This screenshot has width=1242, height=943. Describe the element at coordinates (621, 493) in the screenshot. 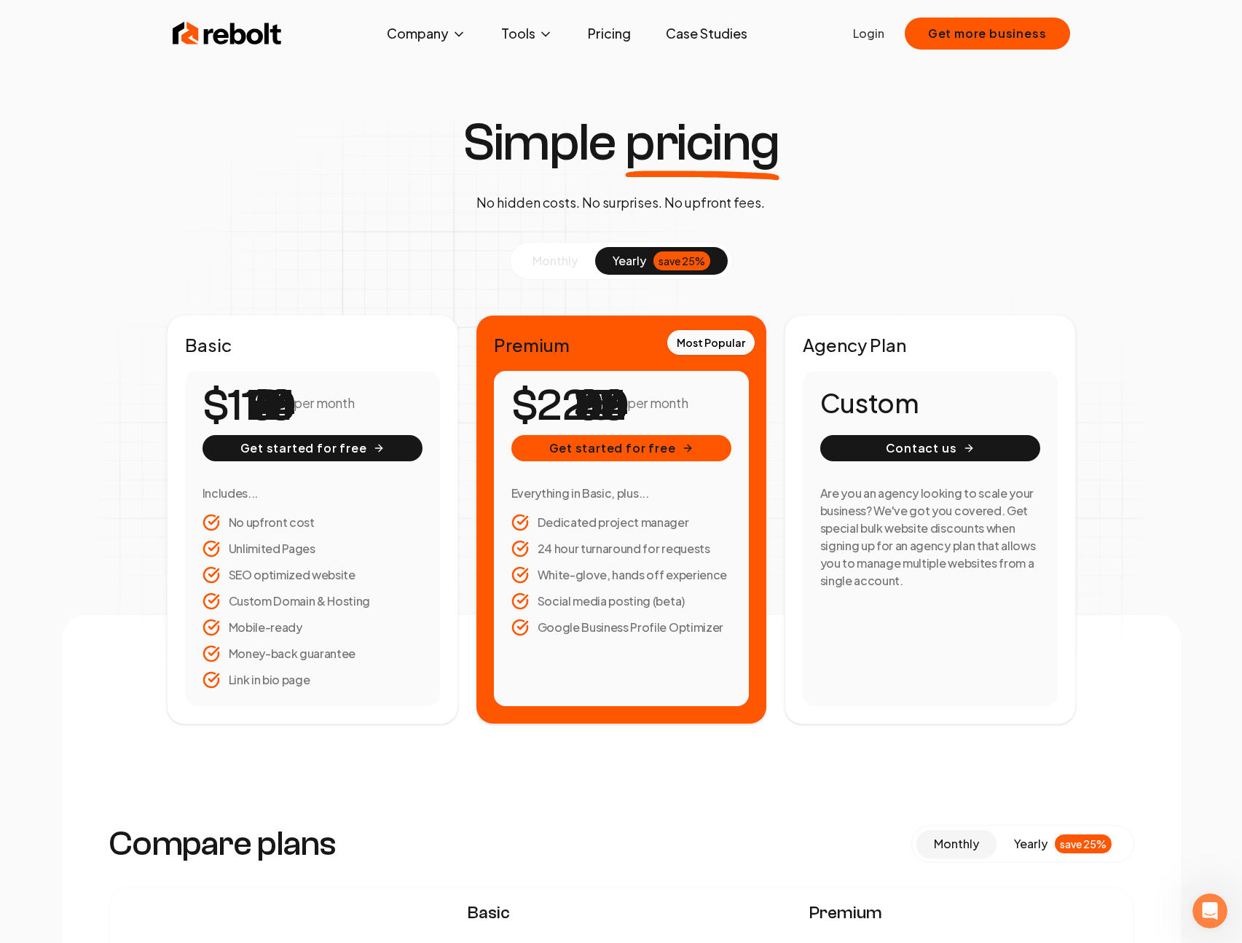

I see `h3: Everything in Basic, plus...` at that location.